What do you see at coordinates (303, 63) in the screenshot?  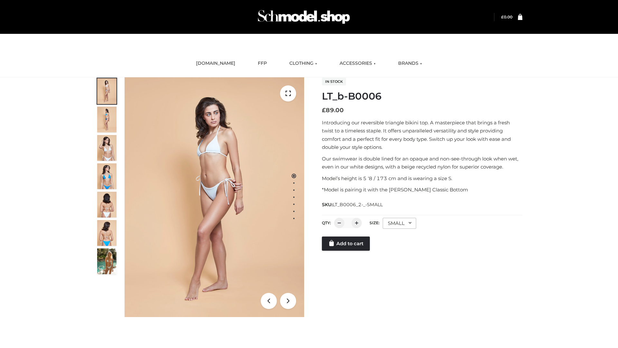 I see `a: CLOTHING` at bounding box center [303, 63].